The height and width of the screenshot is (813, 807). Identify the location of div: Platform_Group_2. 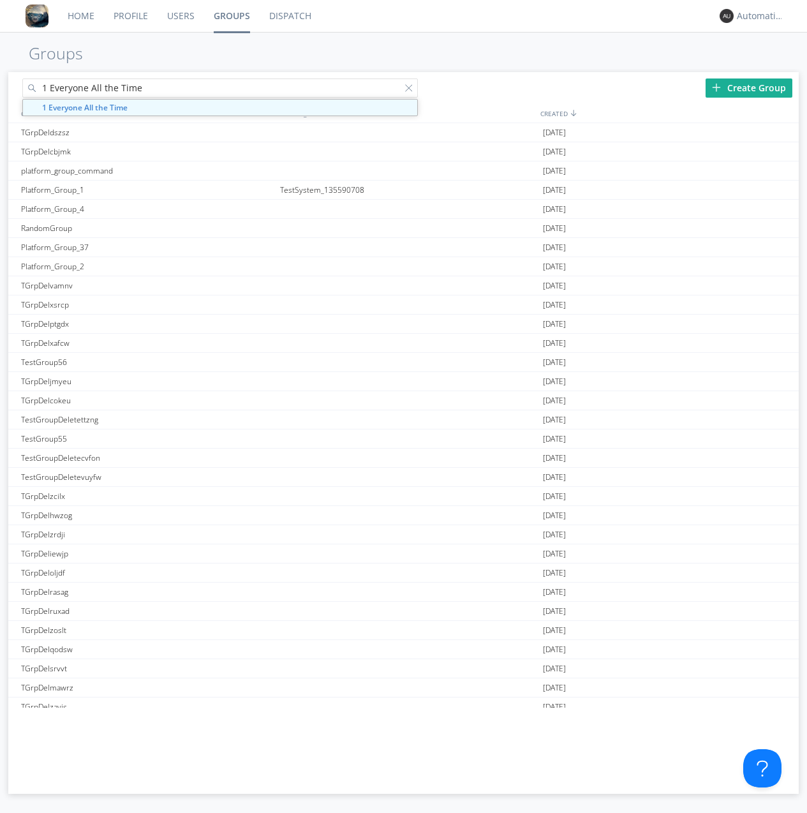
(147, 266).